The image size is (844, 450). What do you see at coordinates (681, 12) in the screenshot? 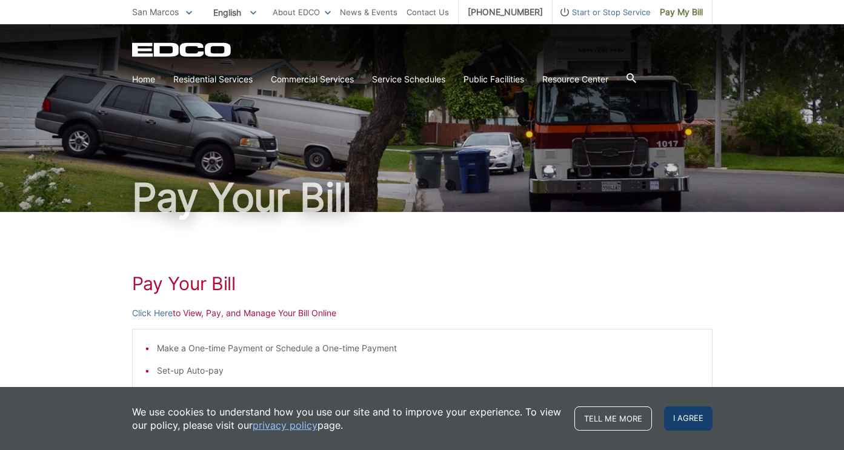
I see `span: Pay My Bill` at bounding box center [681, 12].